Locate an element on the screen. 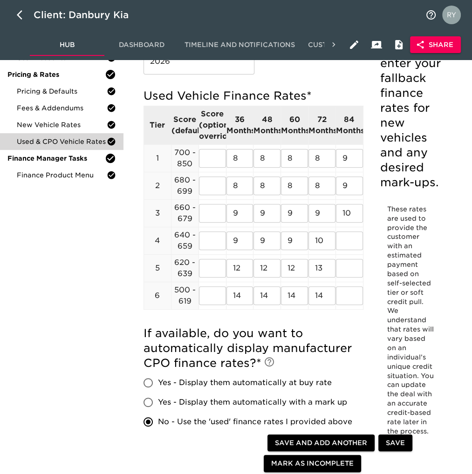  p: 48 Months is located at coordinates (267, 125).